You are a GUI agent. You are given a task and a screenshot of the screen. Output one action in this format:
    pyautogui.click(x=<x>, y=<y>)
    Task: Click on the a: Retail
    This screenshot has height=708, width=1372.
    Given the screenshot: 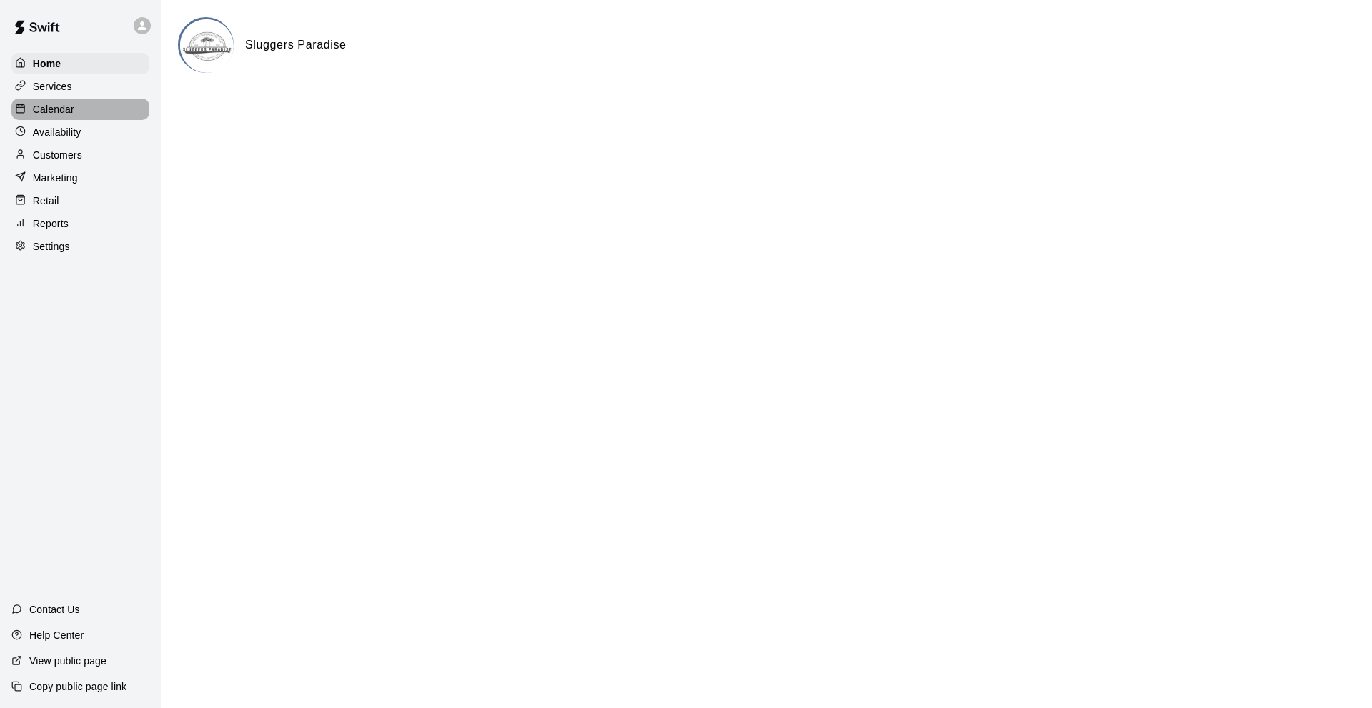 What is the action you would take?
    pyautogui.click(x=80, y=201)
    